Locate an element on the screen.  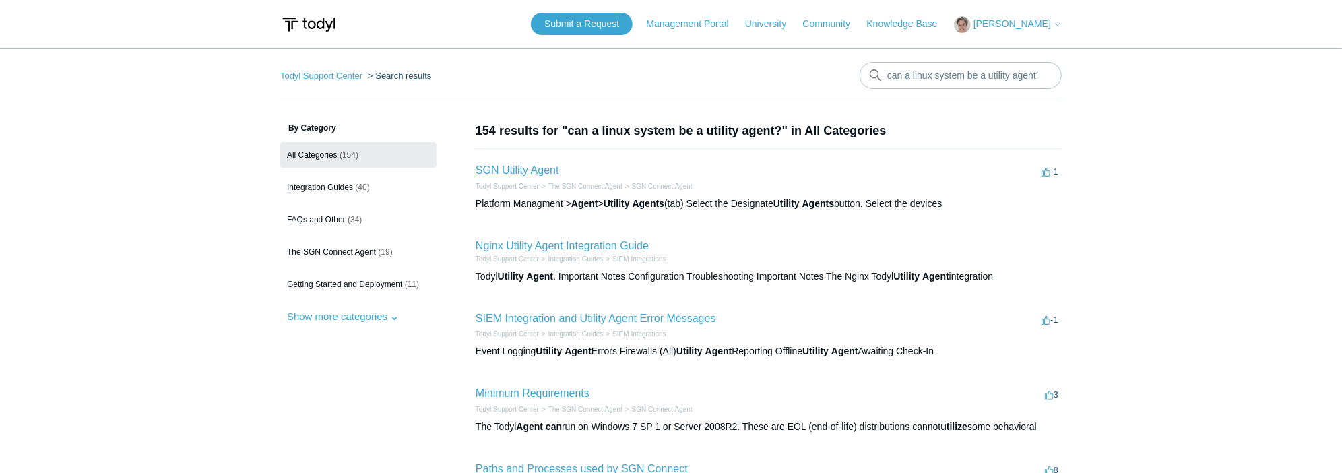
input: Search is located at coordinates (961, 75).